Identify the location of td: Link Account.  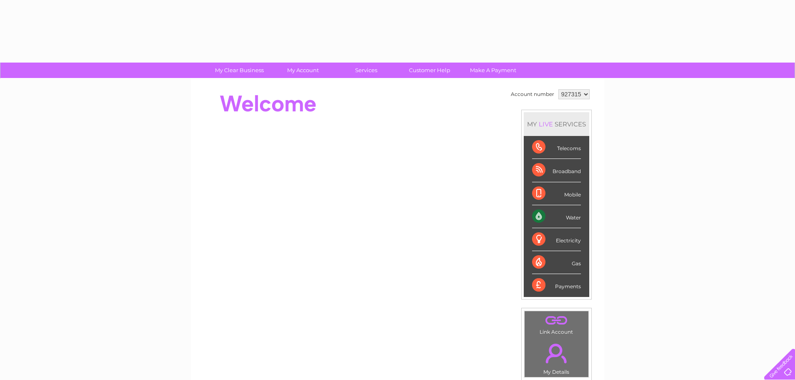
(556, 324).